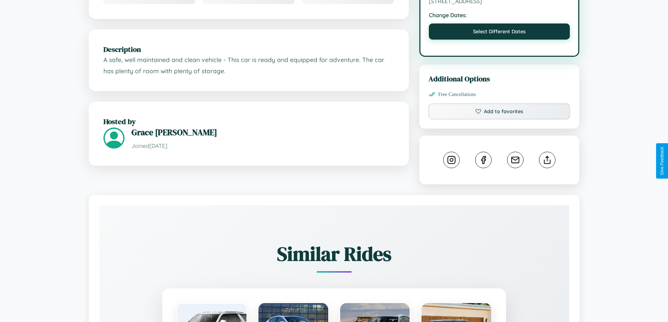 The image size is (668, 322). What do you see at coordinates (249, 121) in the screenshot?
I see `h2: Hosted by` at bounding box center [249, 121].